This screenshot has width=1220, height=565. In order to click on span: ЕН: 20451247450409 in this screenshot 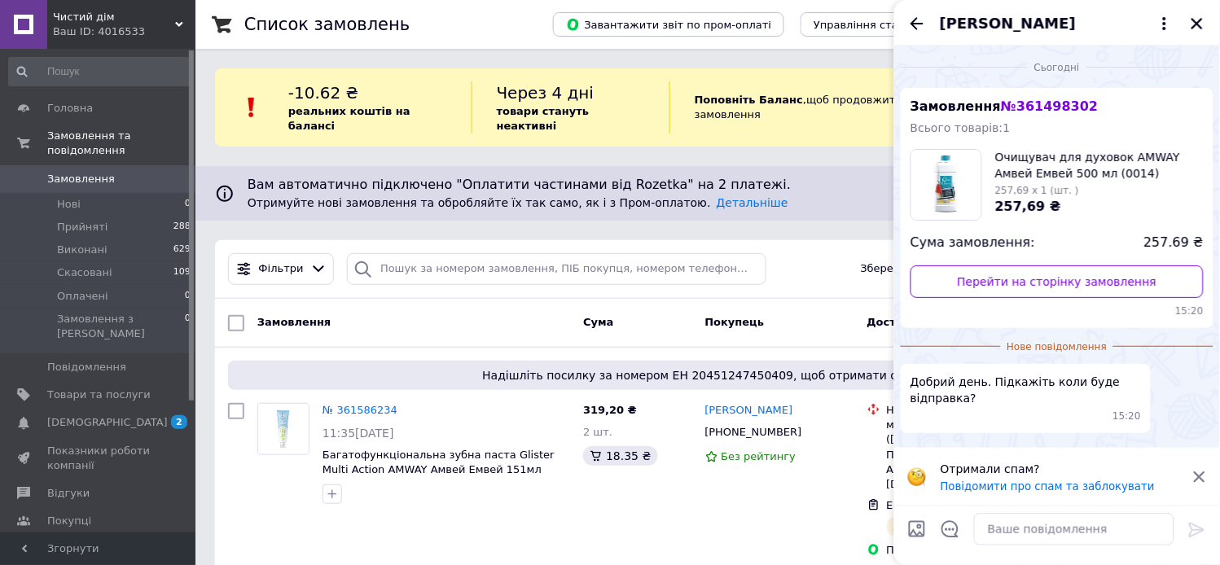, I will do `click(945, 505)`.